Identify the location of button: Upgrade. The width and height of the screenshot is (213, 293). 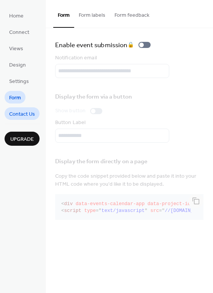
(22, 139).